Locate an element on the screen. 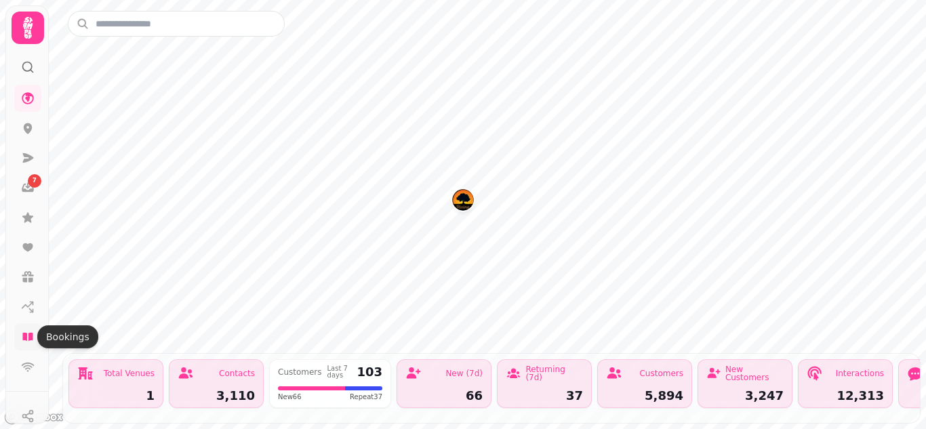 The height and width of the screenshot is (429, 926). span: 7 is located at coordinates (35, 181).